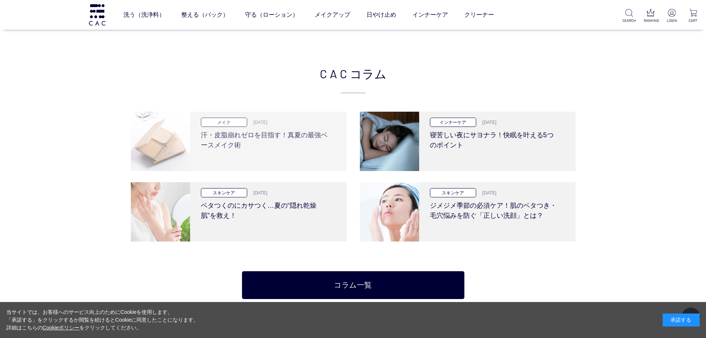 The width and height of the screenshot is (706, 338). I want to click on a: Cookieポリシー, so click(61, 327).